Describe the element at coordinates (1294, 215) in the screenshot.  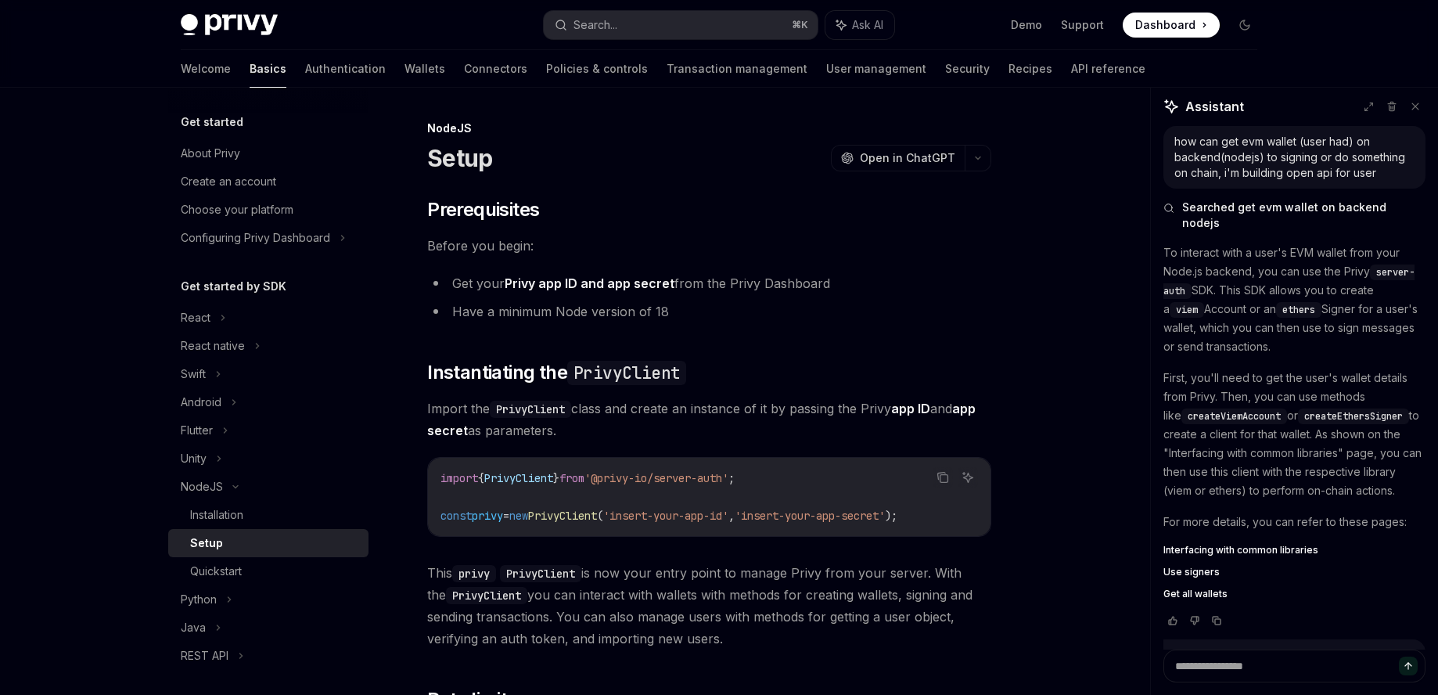
I see `button: Searched get evm wallet on backend nodejs` at that location.